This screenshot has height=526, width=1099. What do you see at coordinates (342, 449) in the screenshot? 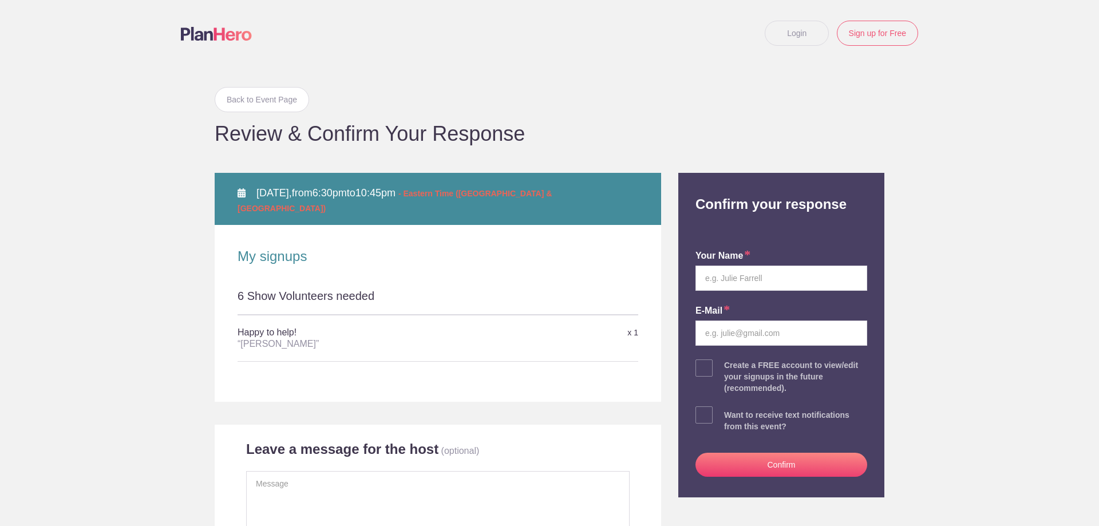
I see `h2: Leave a message for the host` at bounding box center [342, 449].